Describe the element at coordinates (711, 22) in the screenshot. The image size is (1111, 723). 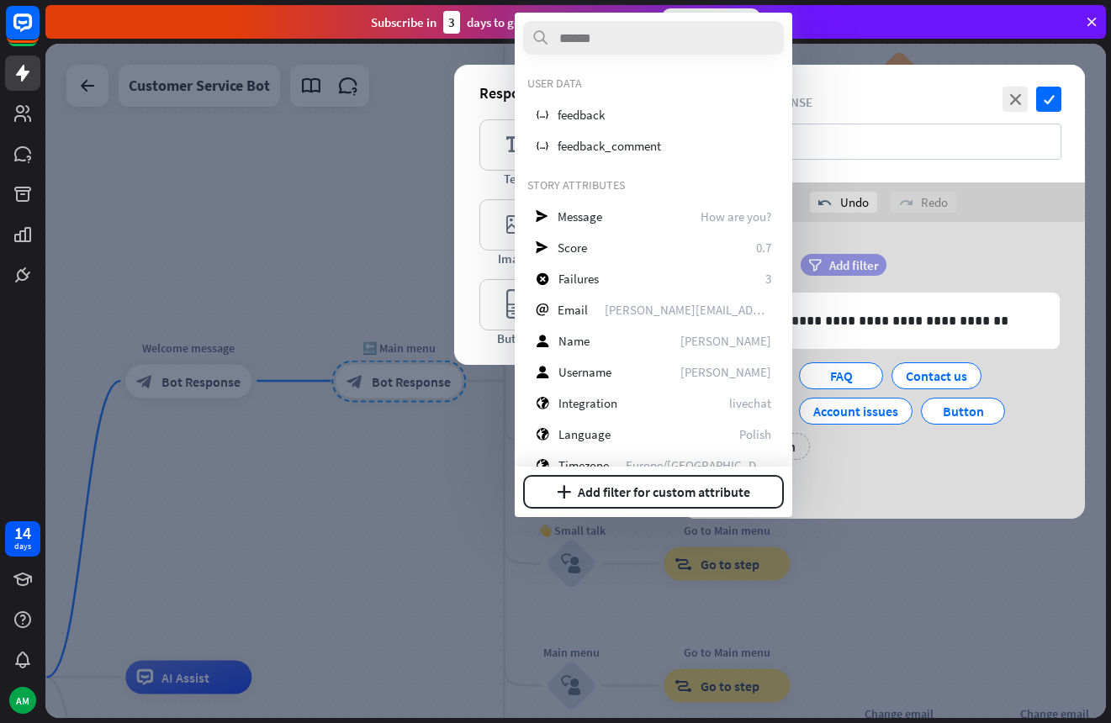
I see `div: Subscribe now` at that location.